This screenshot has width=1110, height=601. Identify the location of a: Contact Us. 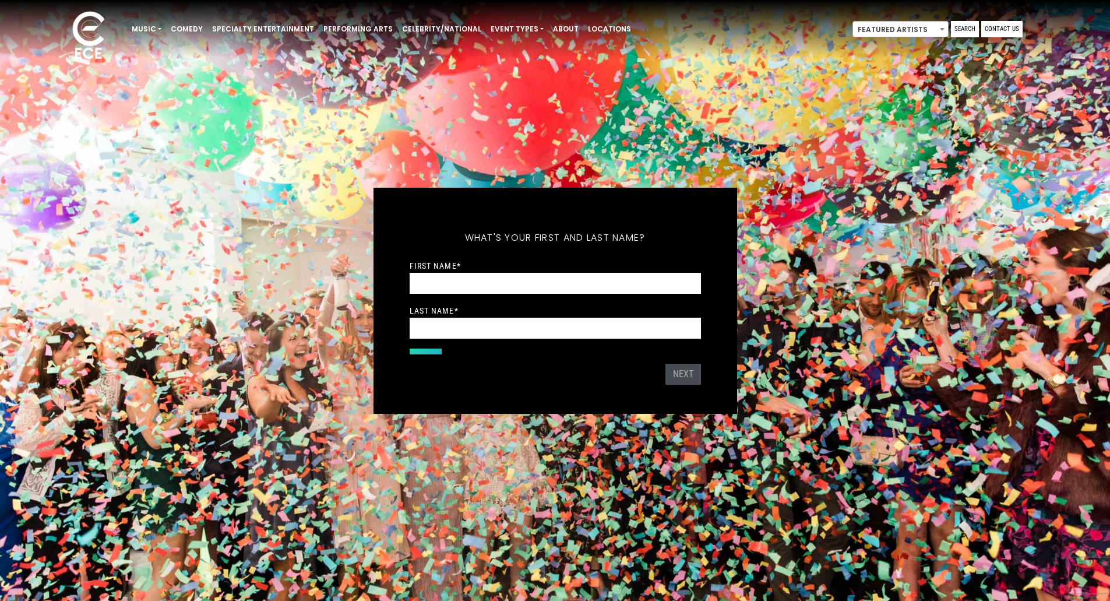
(1002, 29).